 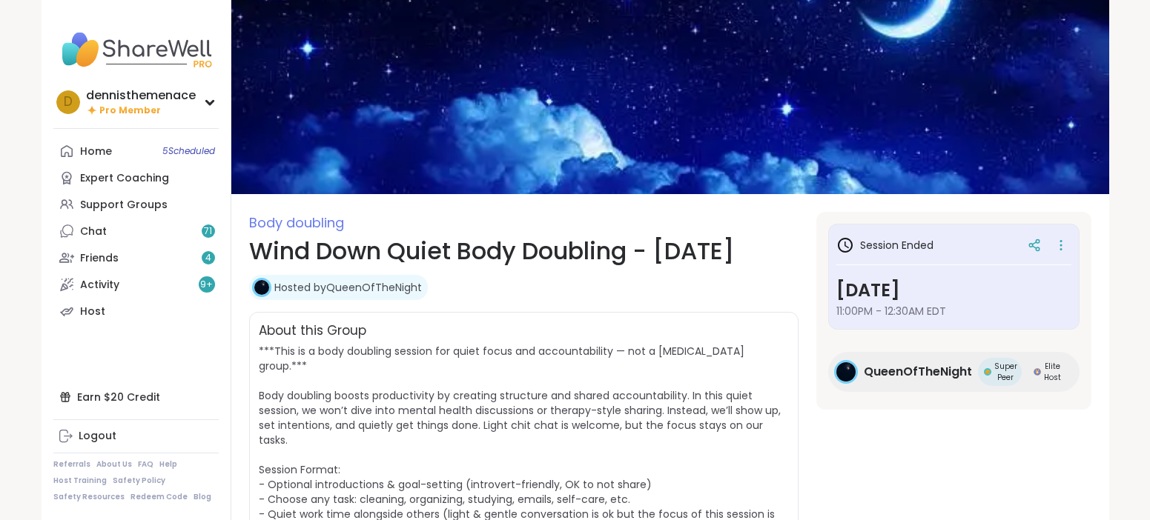 I want to click on span: Pro Member, so click(x=130, y=110).